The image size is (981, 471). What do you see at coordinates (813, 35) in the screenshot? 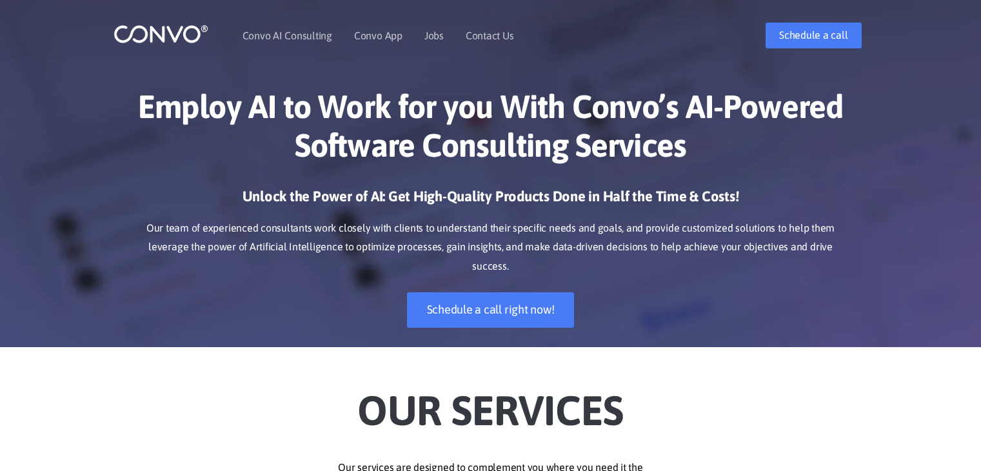
I see `a: Schedule a call` at bounding box center [813, 35].